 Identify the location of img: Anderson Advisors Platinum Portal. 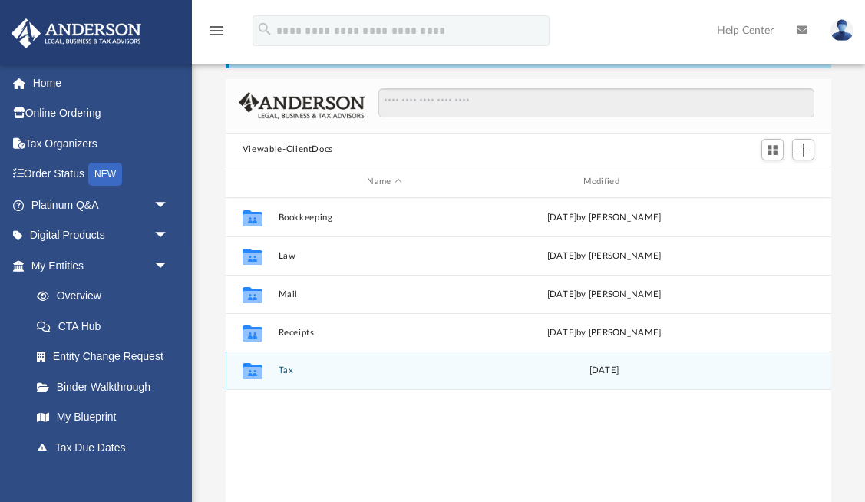
(76, 33).